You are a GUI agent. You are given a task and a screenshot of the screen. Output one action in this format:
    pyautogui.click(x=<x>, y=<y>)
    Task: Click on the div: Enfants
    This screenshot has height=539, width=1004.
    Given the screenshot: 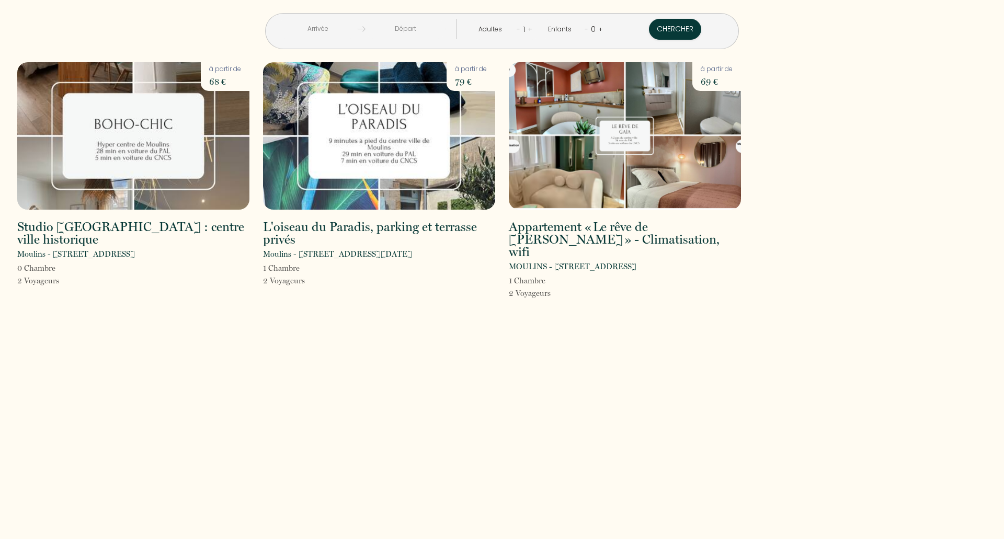 What is the action you would take?
    pyautogui.click(x=562, y=29)
    